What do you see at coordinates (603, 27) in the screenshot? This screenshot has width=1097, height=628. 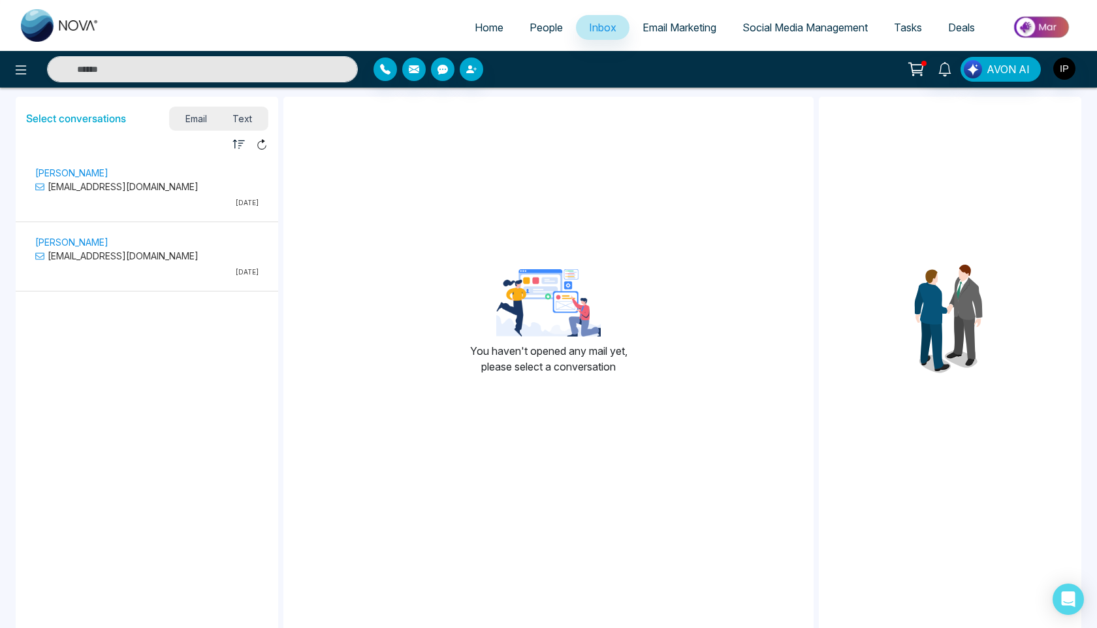 I see `a: Inbox` at bounding box center [603, 27].